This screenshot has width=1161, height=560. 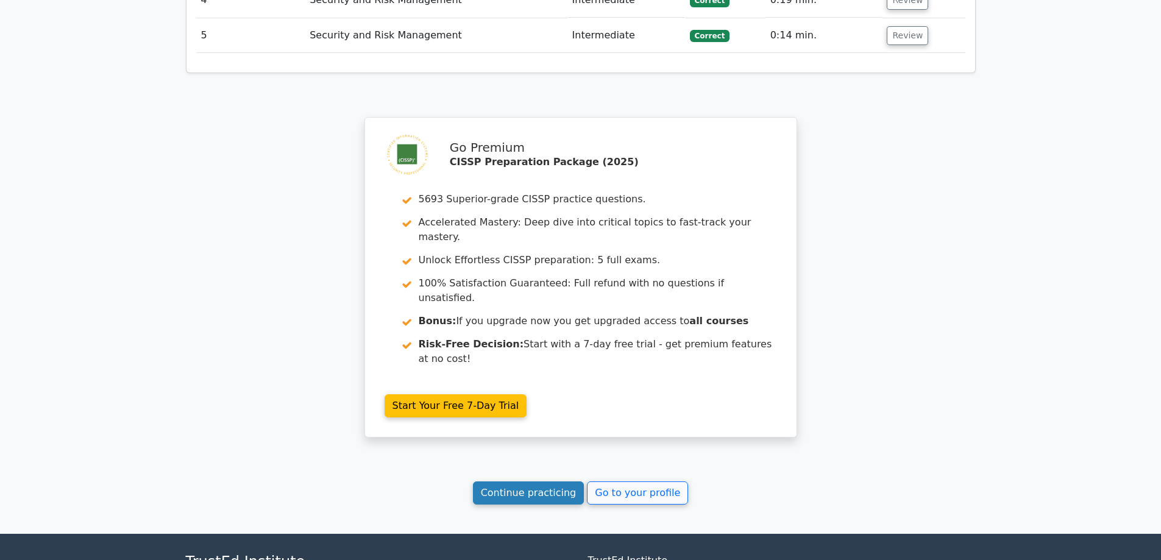 What do you see at coordinates (824, 35) in the screenshot?
I see `td: 0:14 min.` at bounding box center [824, 35].